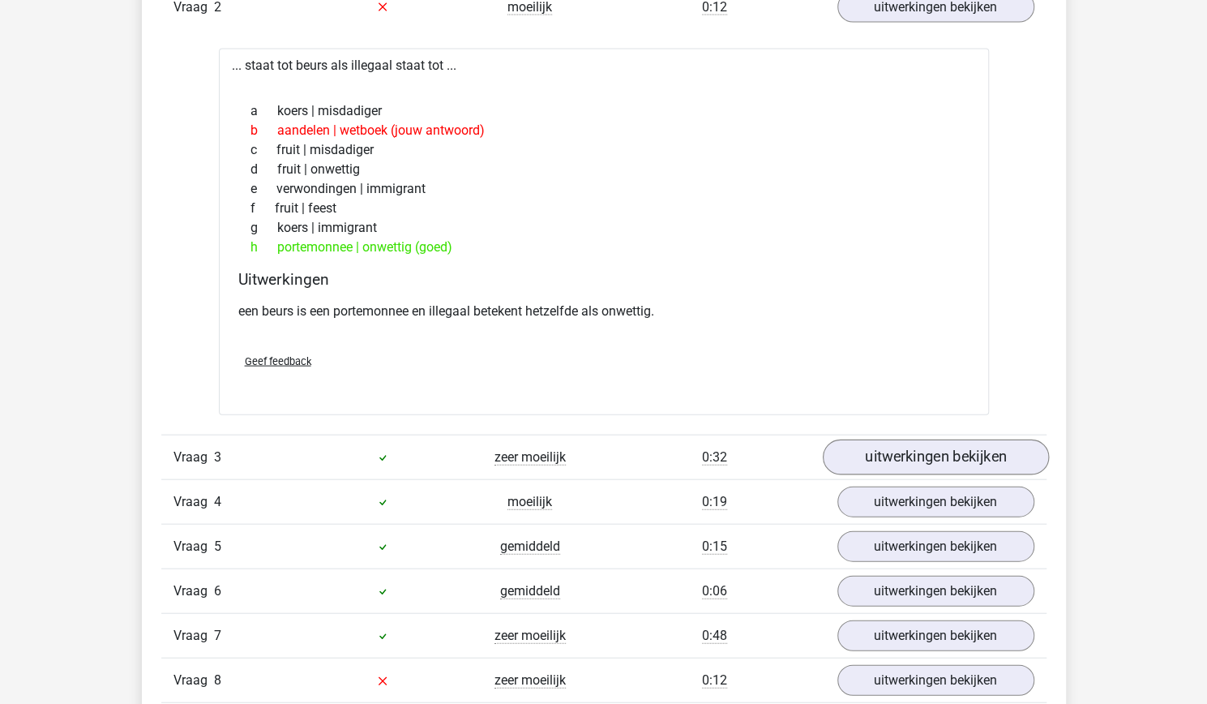 The width and height of the screenshot is (1207, 704). Describe the element at coordinates (604, 189) in the screenshot. I see `div: verwondingen | immigrant` at that location.